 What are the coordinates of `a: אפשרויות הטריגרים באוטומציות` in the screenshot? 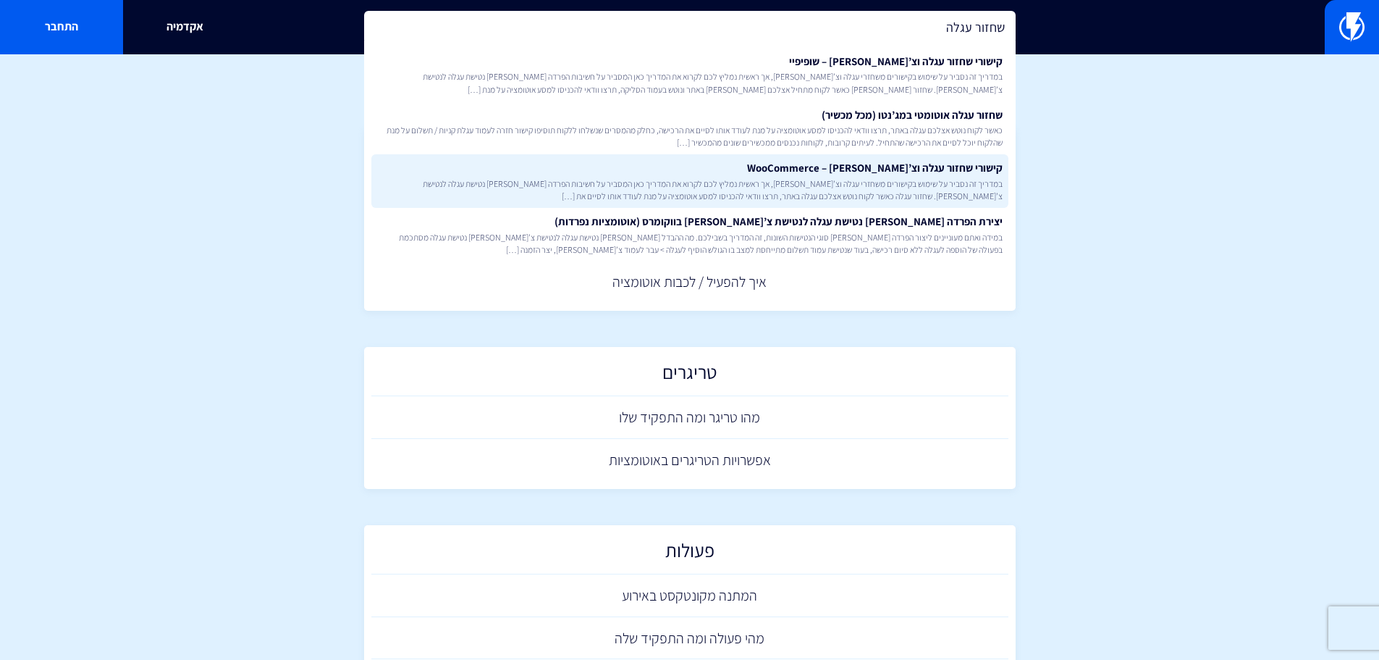 It's located at (690, 460).